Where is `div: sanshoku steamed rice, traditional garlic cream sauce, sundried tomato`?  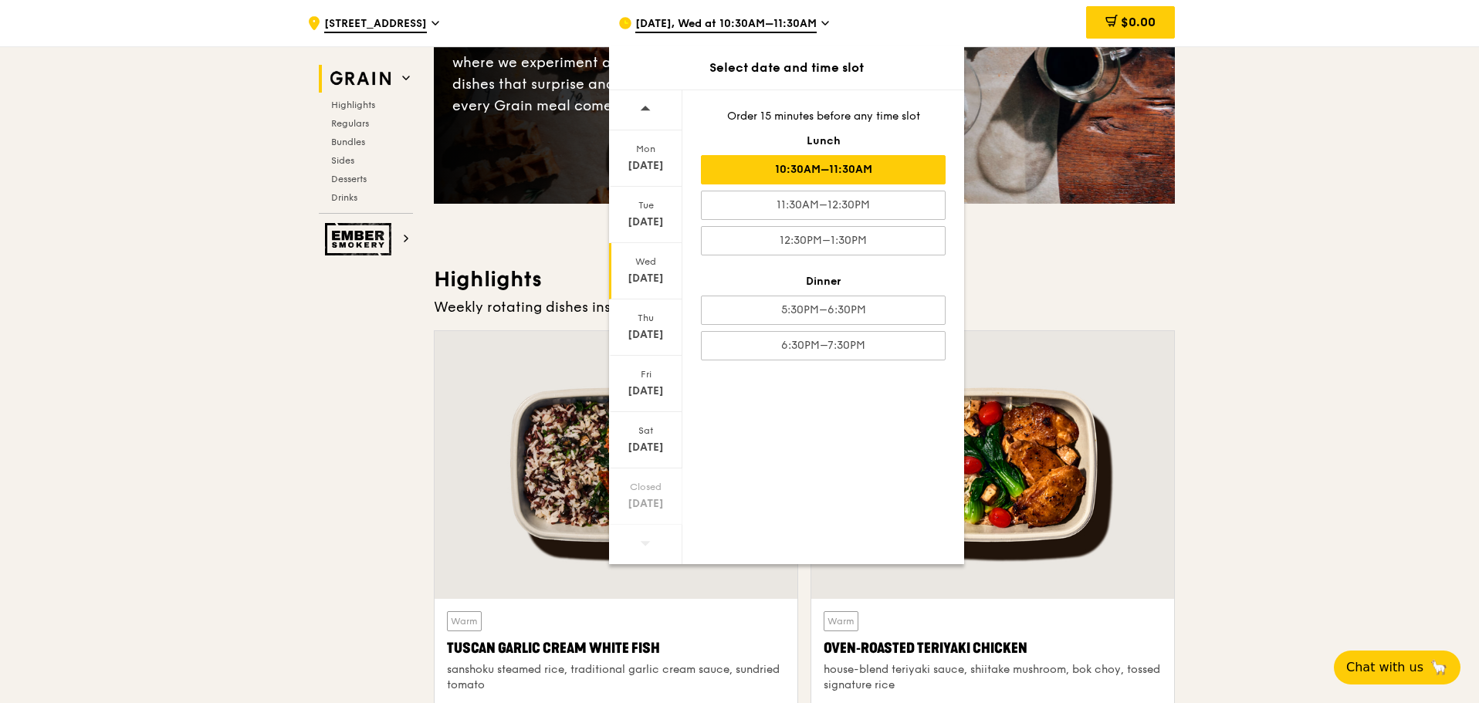 div: sanshoku steamed rice, traditional garlic cream sauce, sundried tomato is located at coordinates (616, 678).